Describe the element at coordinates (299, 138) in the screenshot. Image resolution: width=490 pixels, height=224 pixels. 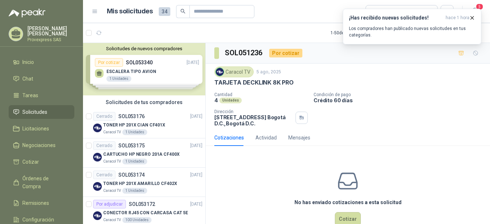
I see `div: Mensajes` at that location.